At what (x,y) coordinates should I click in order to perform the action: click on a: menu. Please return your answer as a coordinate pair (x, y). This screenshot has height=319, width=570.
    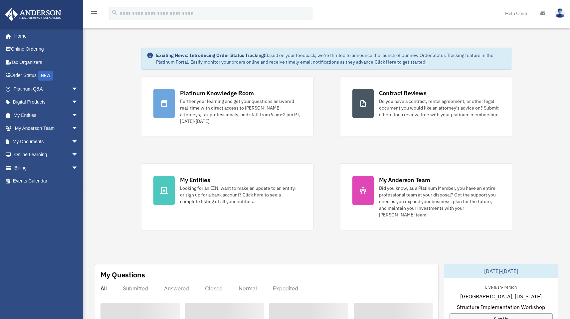
    Looking at the image, I should click on (94, 14).